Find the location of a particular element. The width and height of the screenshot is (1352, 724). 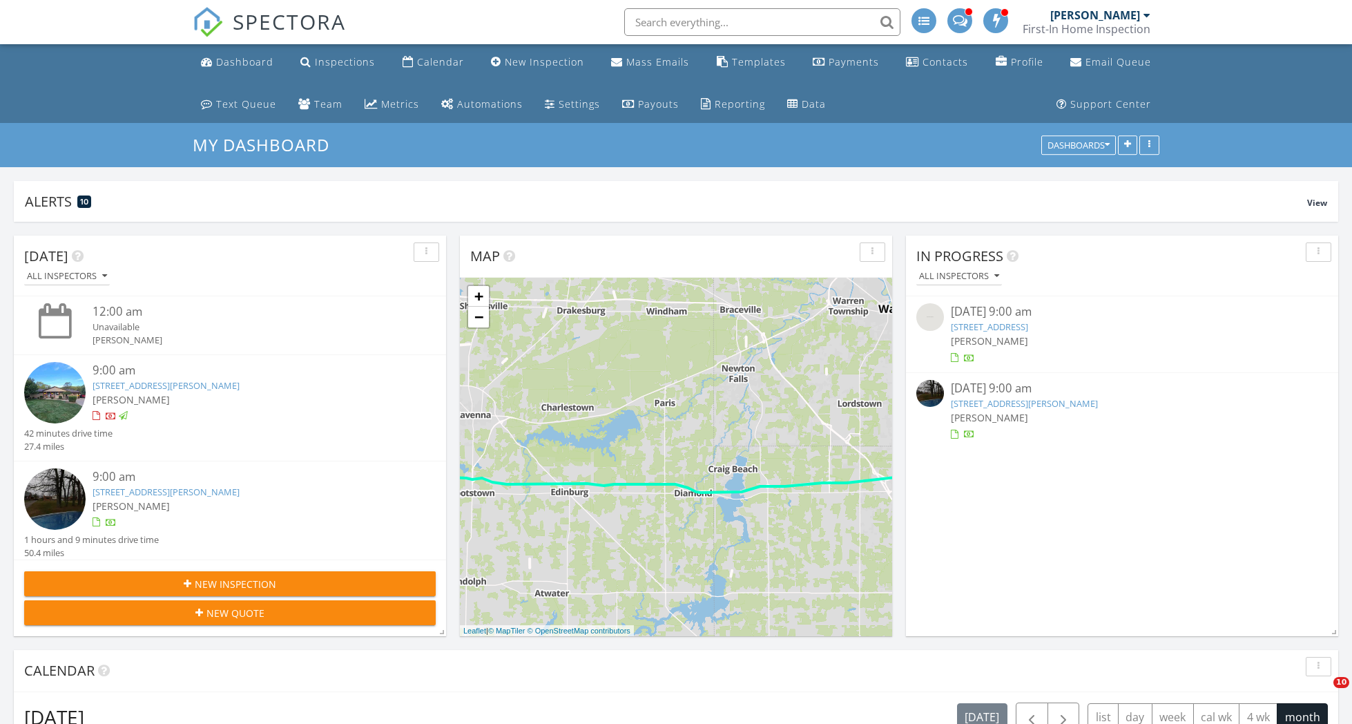

a: Calendar is located at coordinates (433, 62).